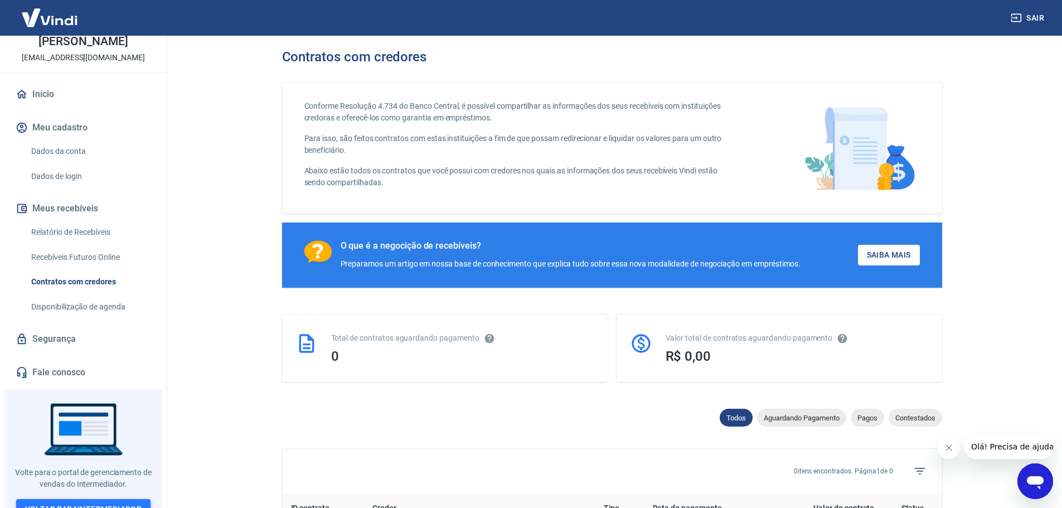 This screenshot has height=508, width=1062. I want to click on p: Para isso, são feitos contratos com estas instituições a fim de que possam redirecionar e liquida..., so click(520, 144).